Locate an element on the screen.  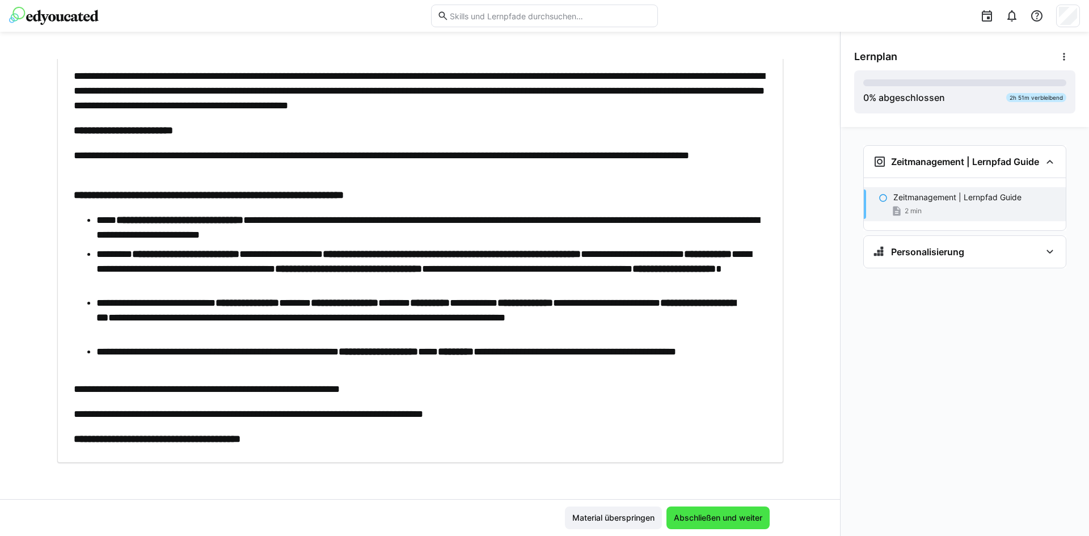
span: Abschließen und weiter is located at coordinates (718, 518).